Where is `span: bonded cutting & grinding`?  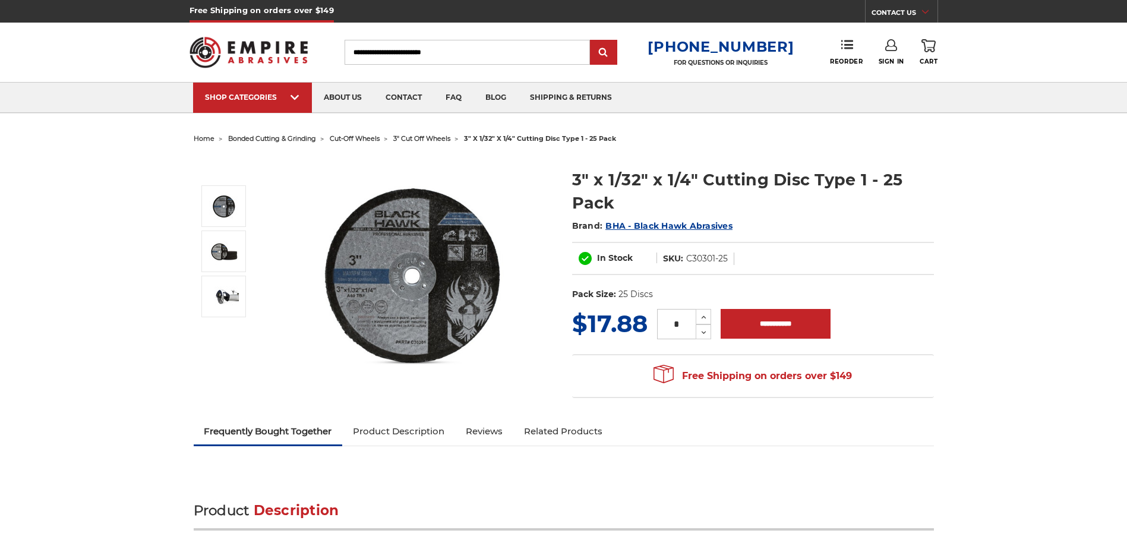 span: bonded cutting & grinding is located at coordinates (272, 138).